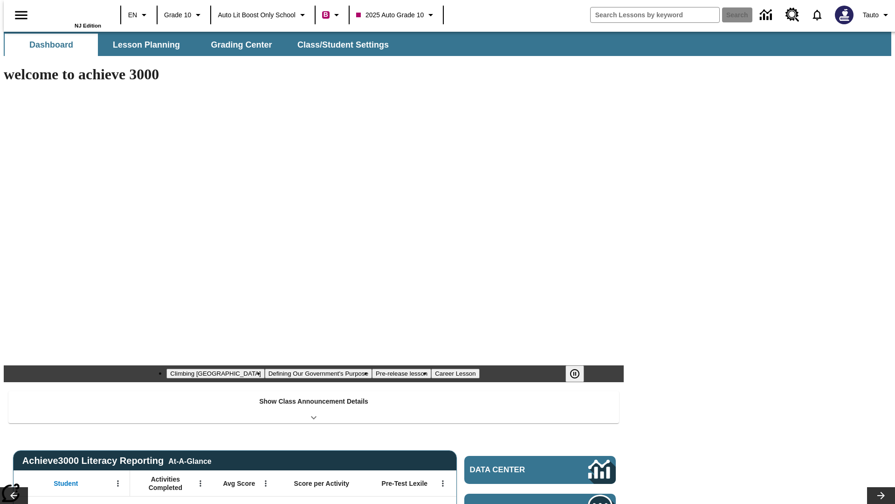 This screenshot has height=504, width=895. I want to click on button: Profile/Settings, so click(877, 15).